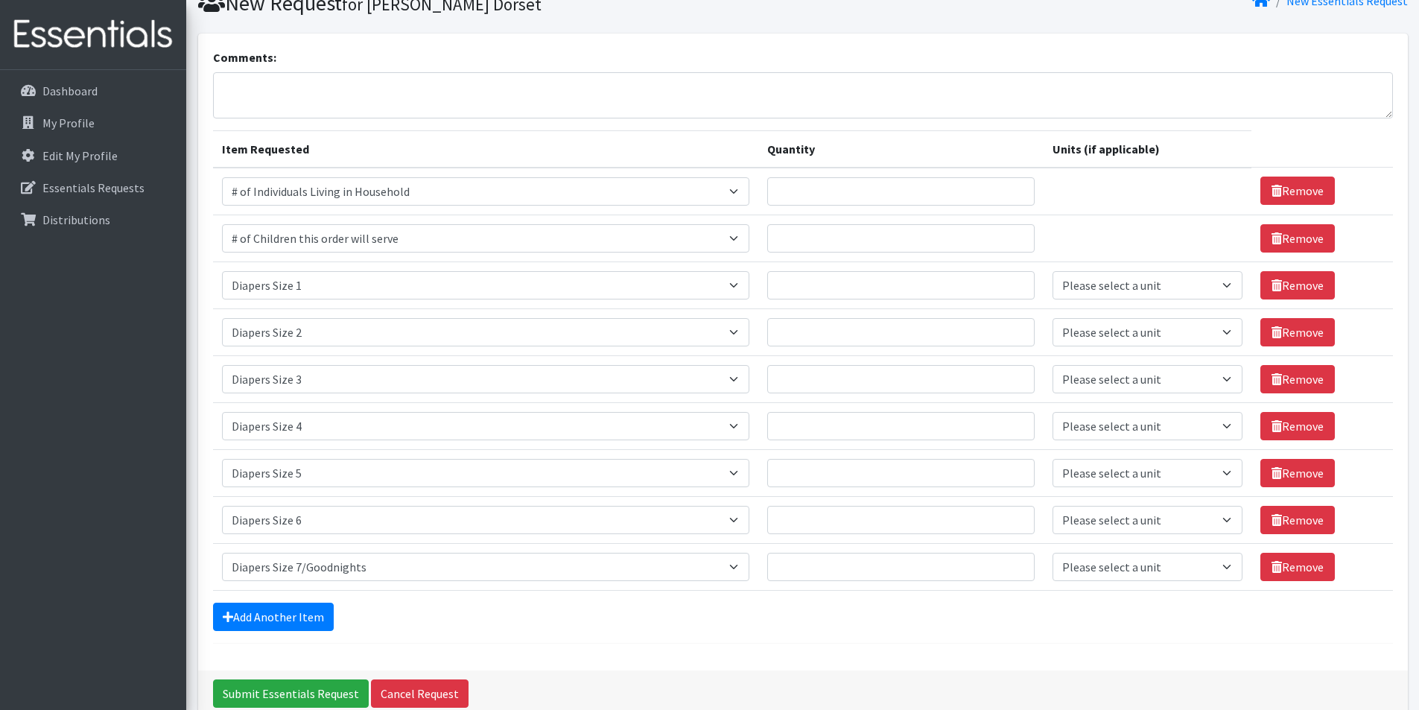 The height and width of the screenshot is (710, 1419). What do you see at coordinates (93, 123) in the screenshot?
I see `a: My Profile` at bounding box center [93, 123].